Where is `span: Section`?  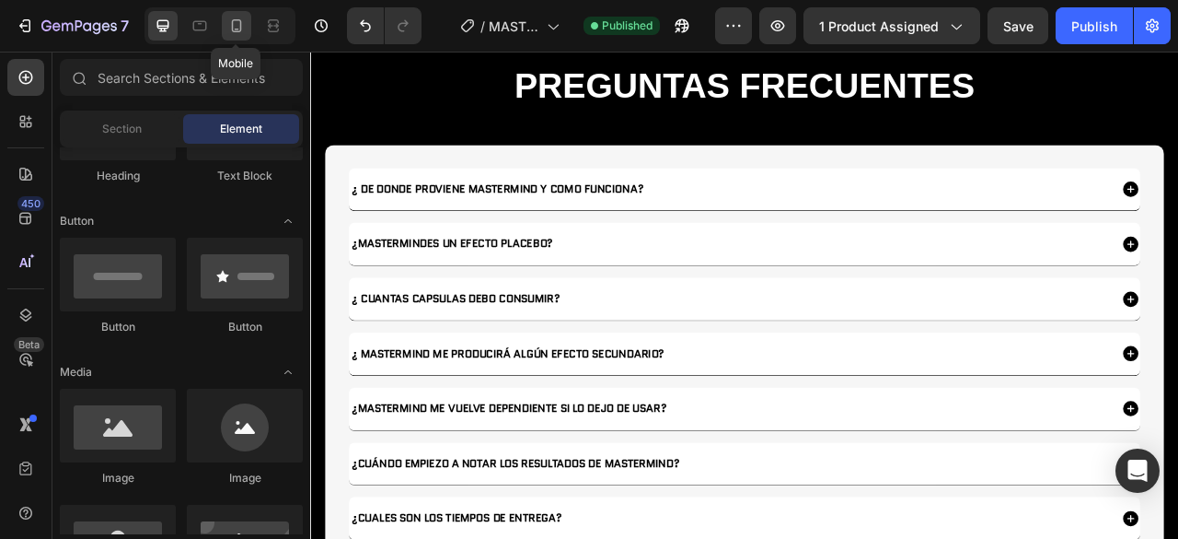
span: Section is located at coordinates (122, 129).